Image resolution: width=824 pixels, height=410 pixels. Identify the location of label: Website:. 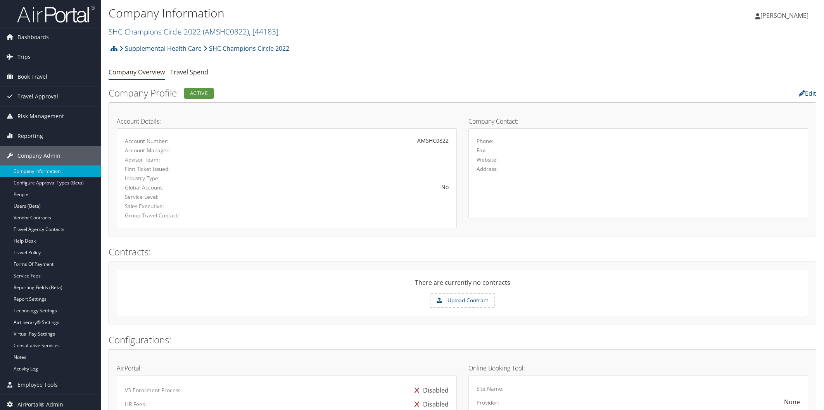
(487, 160).